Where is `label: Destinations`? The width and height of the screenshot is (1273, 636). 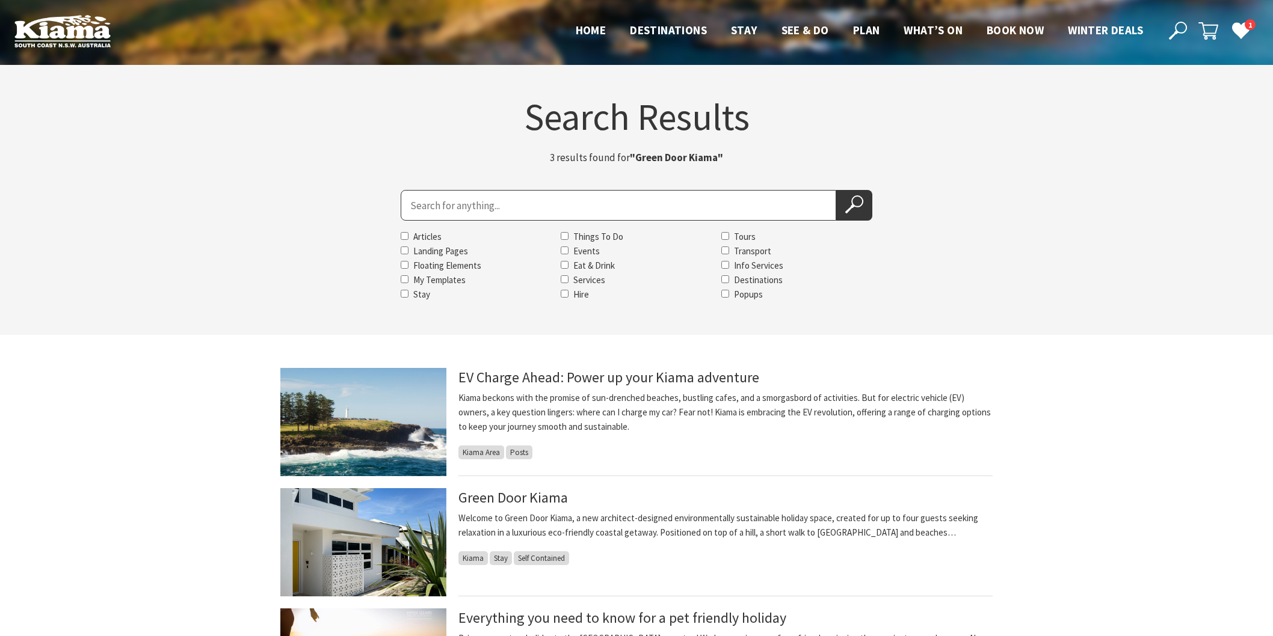 label: Destinations is located at coordinates (758, 280).